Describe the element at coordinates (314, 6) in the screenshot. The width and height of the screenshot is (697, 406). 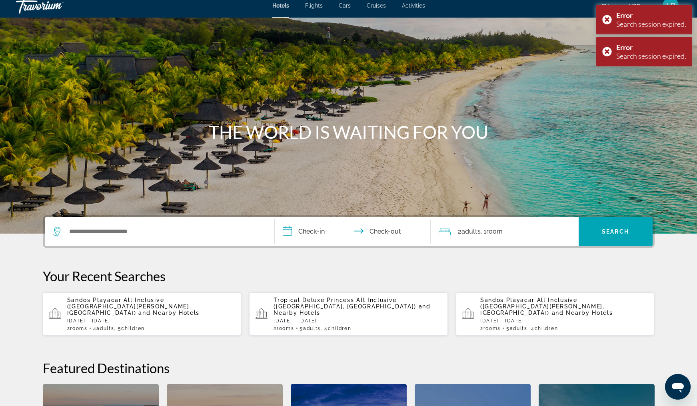
I see `a: Flights` at that location.